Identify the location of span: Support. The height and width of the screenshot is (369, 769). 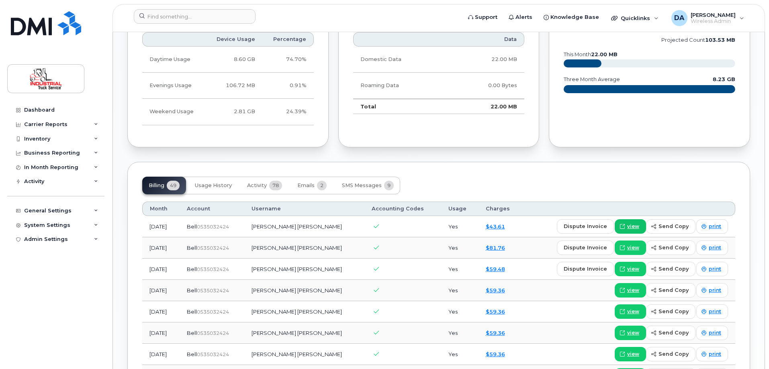
(486, 17).